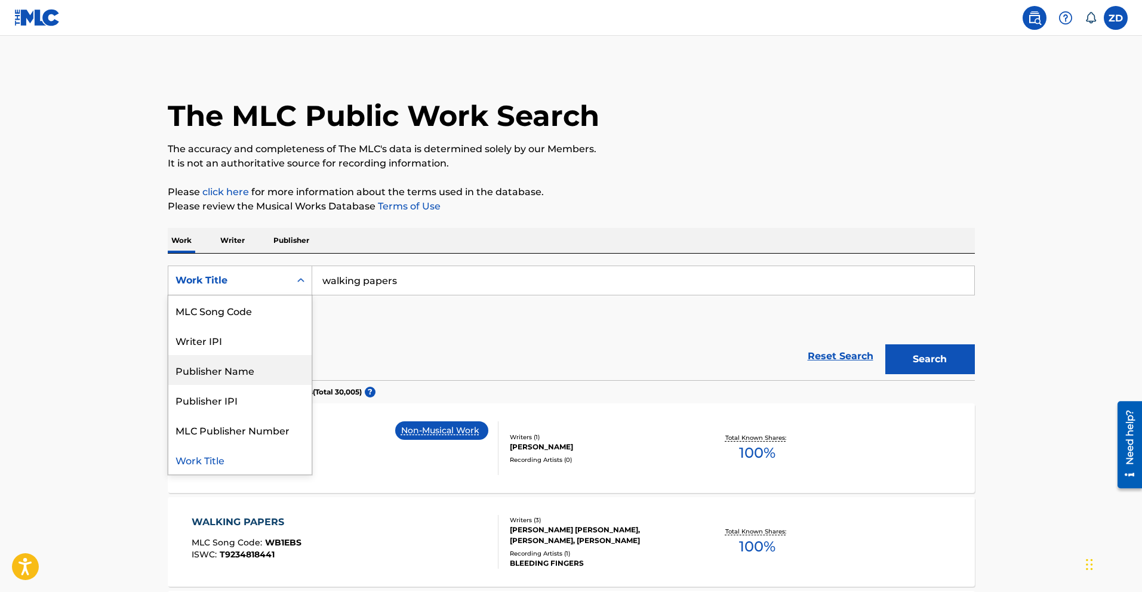 The image size is (1142, 592). What do you see at coordinates (247, 522) in the screenshot?
I see `div: WALKING PAPERS` at bounding box center [247, 522].